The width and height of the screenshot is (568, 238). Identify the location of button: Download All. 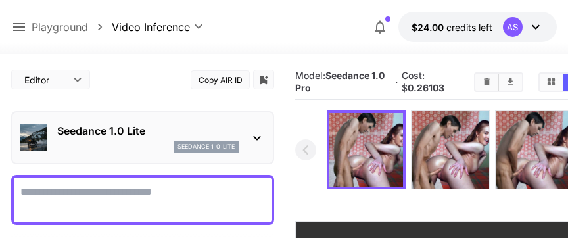
(510, 82).